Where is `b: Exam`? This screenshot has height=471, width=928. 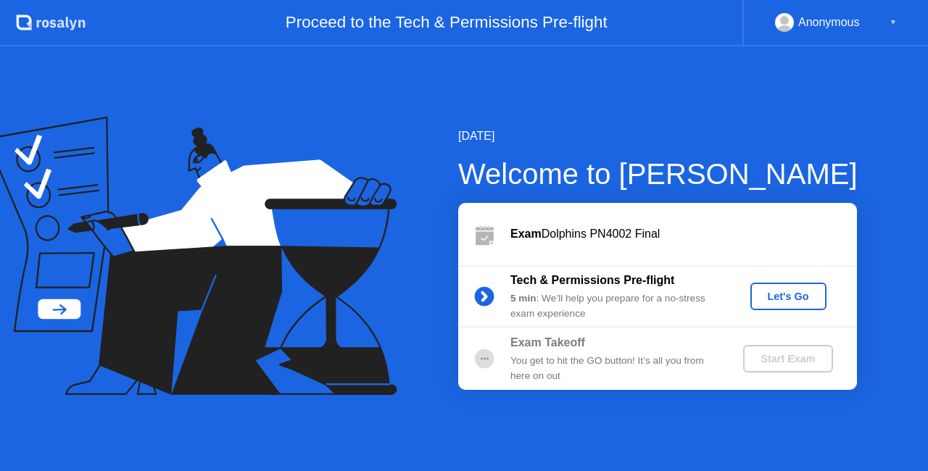 b: Exam is located at coordinates (526, 233).